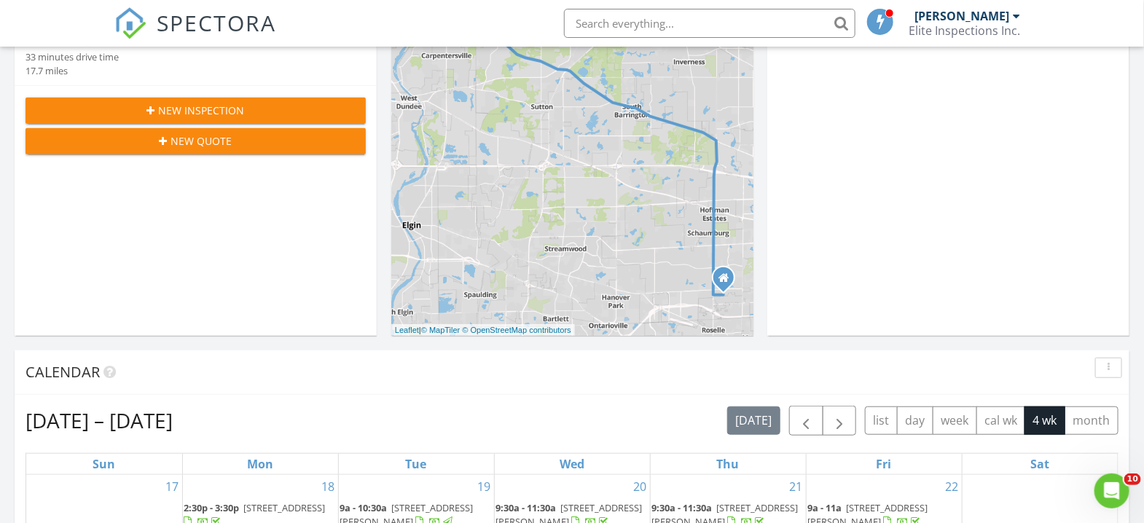 The width and height of the screenshot is (1144, 523). Describe the element at coordinates (202, 110) in the screenshot. I see `span: New Inspection` at that location.